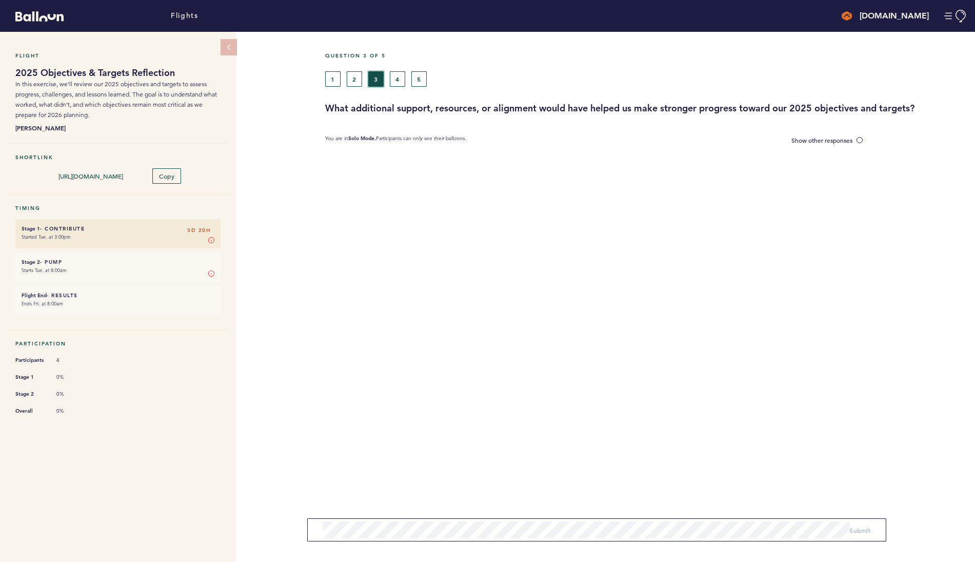 The height and width of the screenshot is (562, 975). Describe the element at coordinates (860, 530) in the screenshot. I see `button: Submit` at that location.